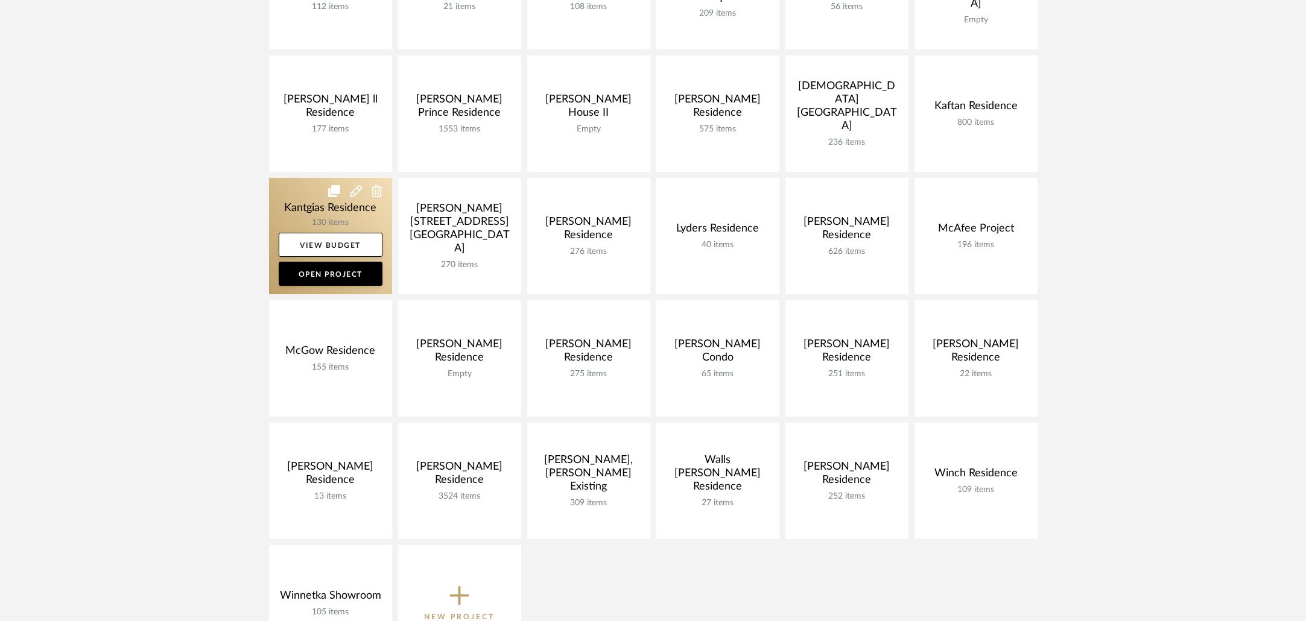 This screenshot has width=1306, height=621. What do you see at coordinates (331, 245) in the screenshot?
I see `a: View Budget` at bounding box center [331, 245].